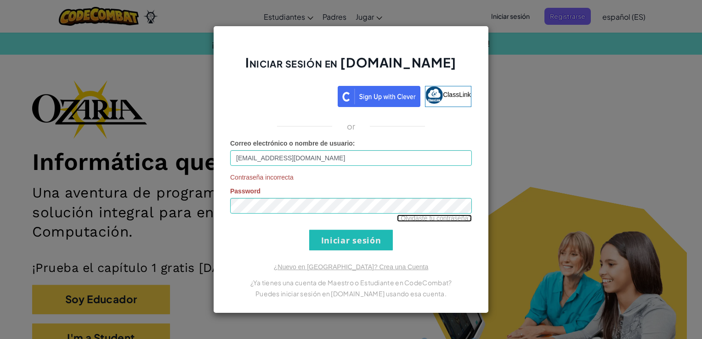 This screenshot has width=702, height=339. I want to click on img: clever_sso_button@2x.png, so click(379, 97).